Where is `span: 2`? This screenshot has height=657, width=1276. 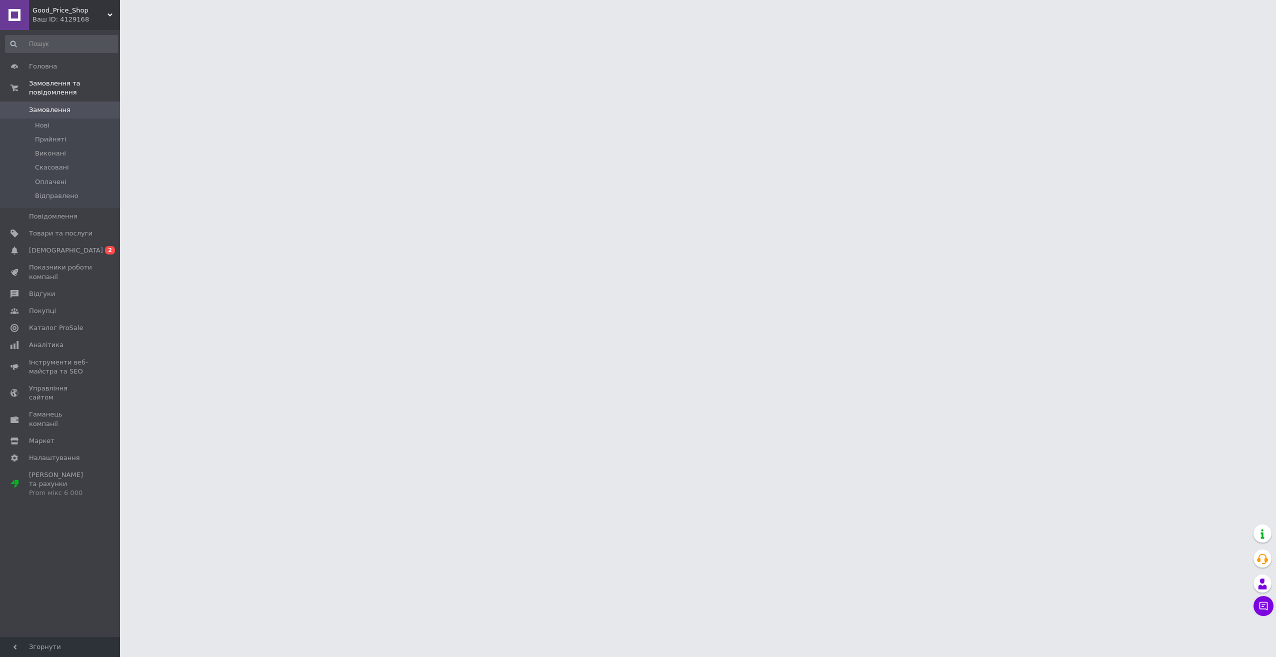 span: 2 is located at coordinates (110, 250).